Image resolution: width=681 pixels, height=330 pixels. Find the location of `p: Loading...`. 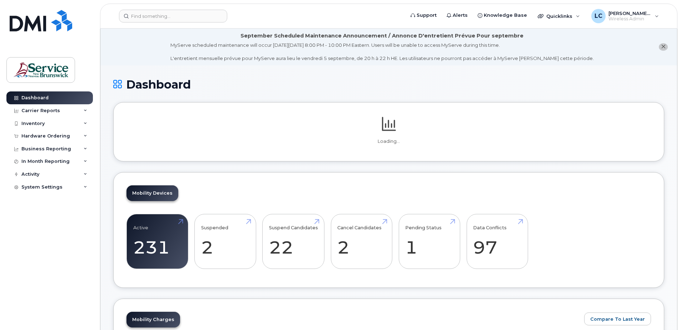

p: Loading... is located at coordinates (389, 142).